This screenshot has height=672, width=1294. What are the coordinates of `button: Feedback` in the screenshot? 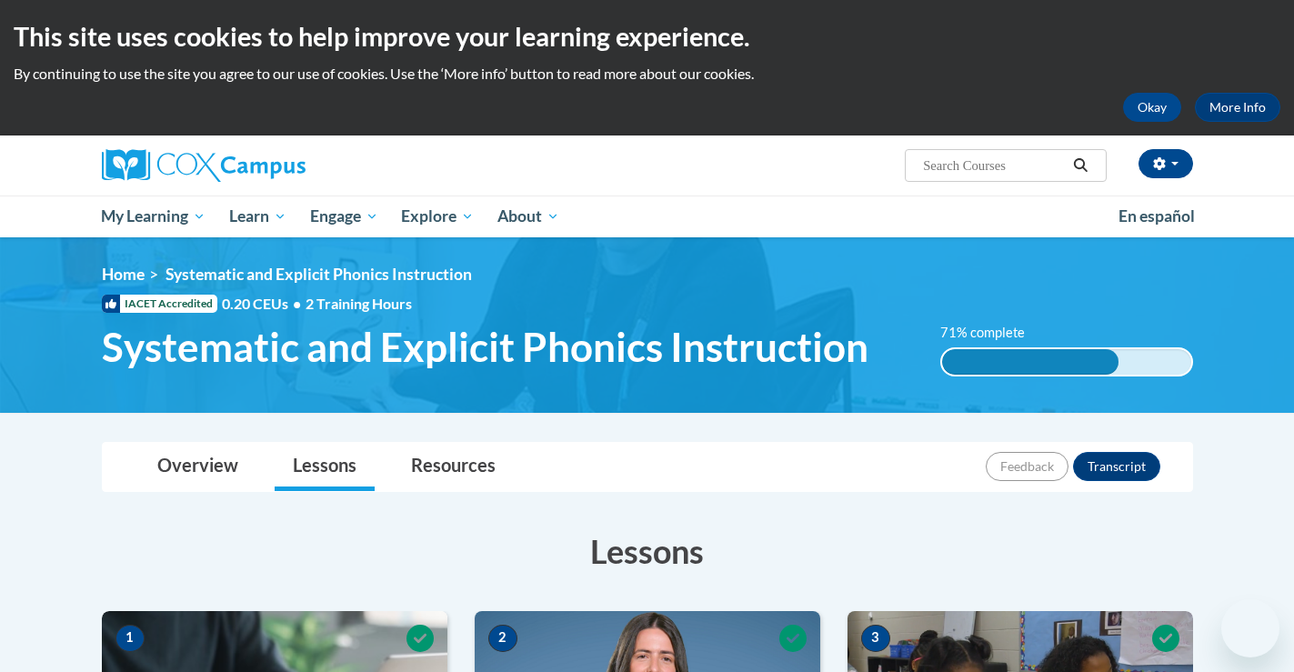 It's located at (1027, 466).